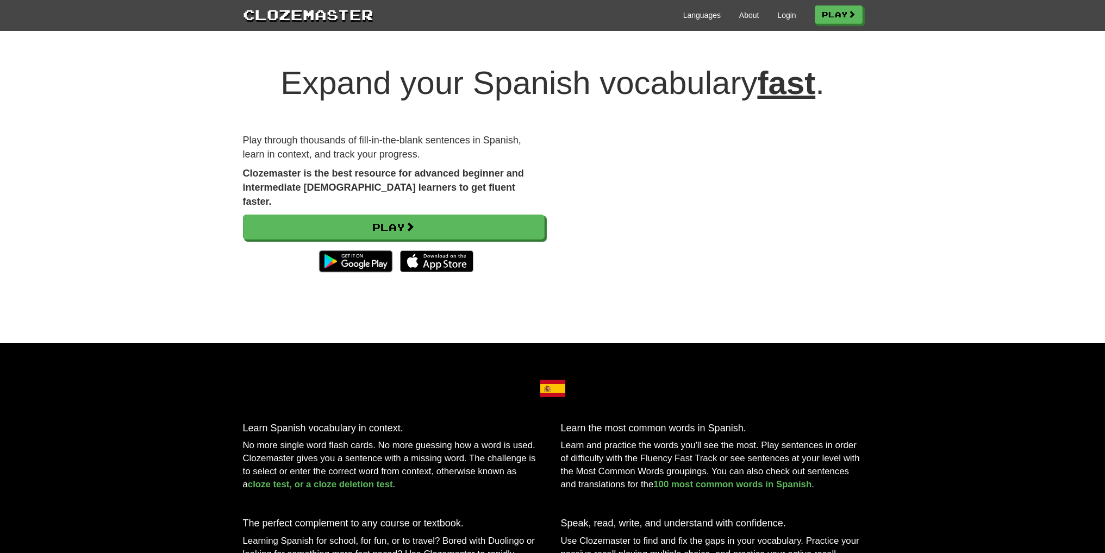  What do you see at coordinates (308, 14) in the screenshot?
I see `a: Clozemaster` at bounding box center [308, 14].